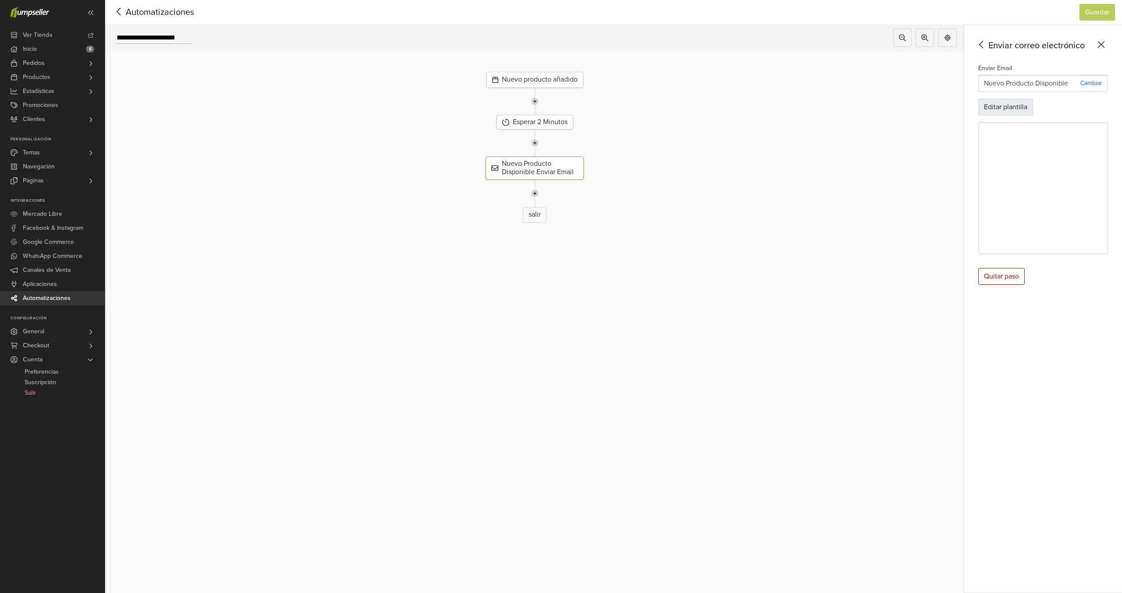  I want to click on span: Productos, so click(36, 77).